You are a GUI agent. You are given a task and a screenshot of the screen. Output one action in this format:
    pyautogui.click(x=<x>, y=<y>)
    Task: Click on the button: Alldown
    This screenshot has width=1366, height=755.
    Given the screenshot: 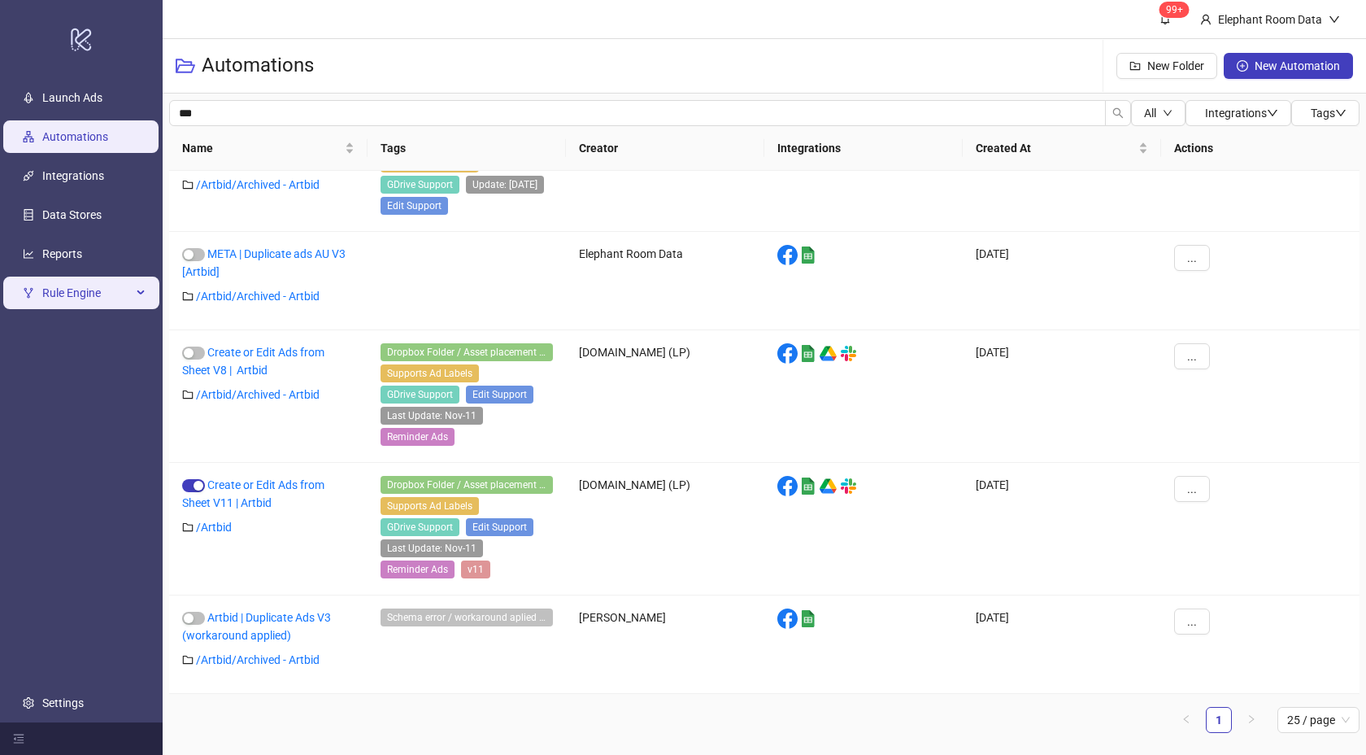 What is the action you would take?
    pyautogui.click(x=1158, y=113)
    